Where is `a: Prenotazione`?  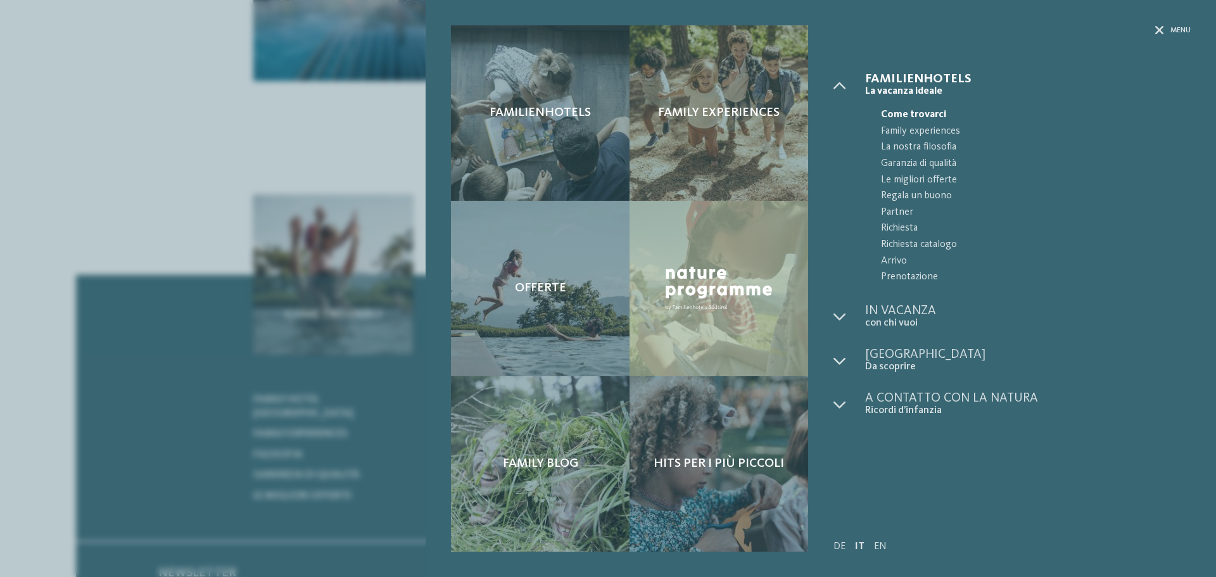
a: Prenotazione is located at coordinates (1028, 277).